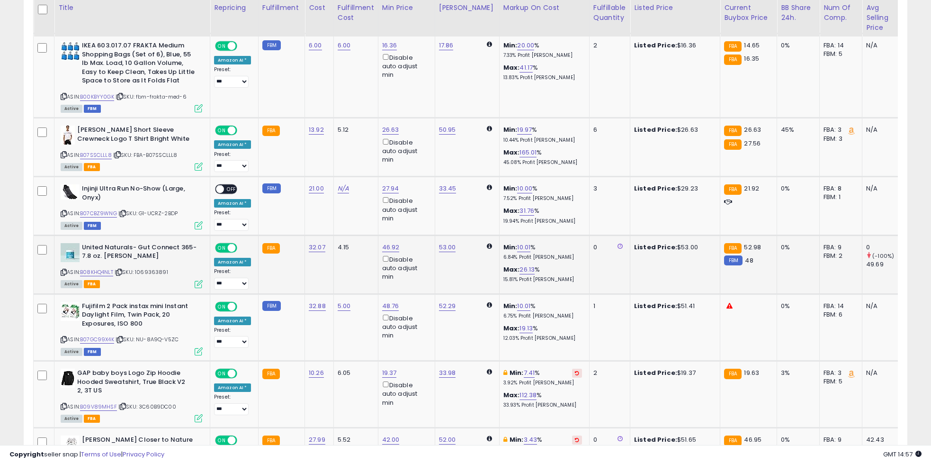 The width and height of the screenshot is (931, 464). Describe the element at coordinates (391, 188) in the screenshot. I see `a: 27.94` at that location.